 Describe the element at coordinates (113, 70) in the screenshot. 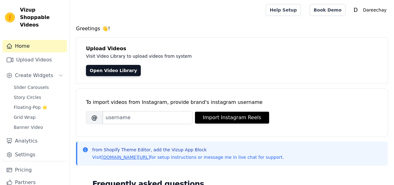

I see `a: Open Video Library` at that location.